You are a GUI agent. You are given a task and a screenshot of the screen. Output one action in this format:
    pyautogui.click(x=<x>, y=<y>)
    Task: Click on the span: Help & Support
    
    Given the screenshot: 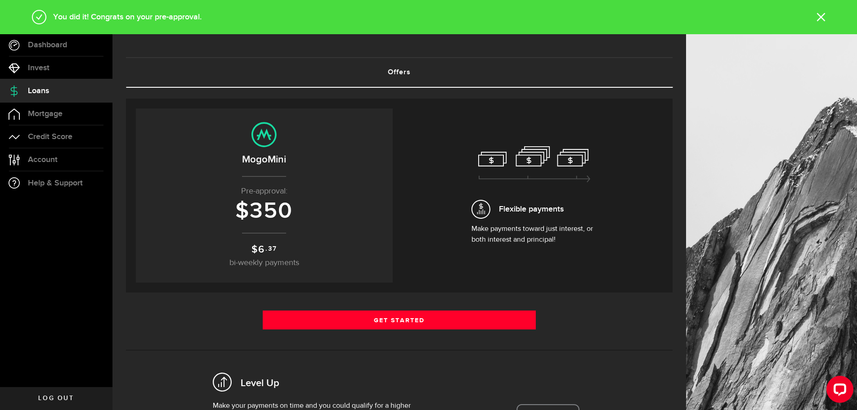 What is the action you would take?
    pyautogui.click(x=55, y=183)
    